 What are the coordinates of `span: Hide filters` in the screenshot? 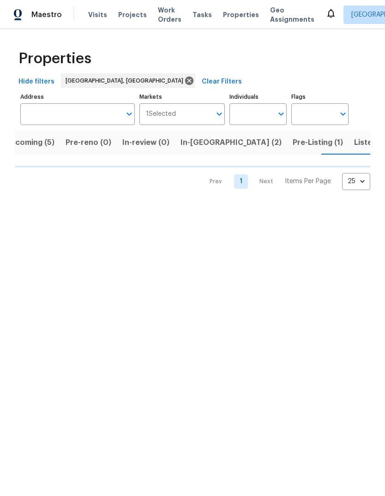 It's located at (36, 82).